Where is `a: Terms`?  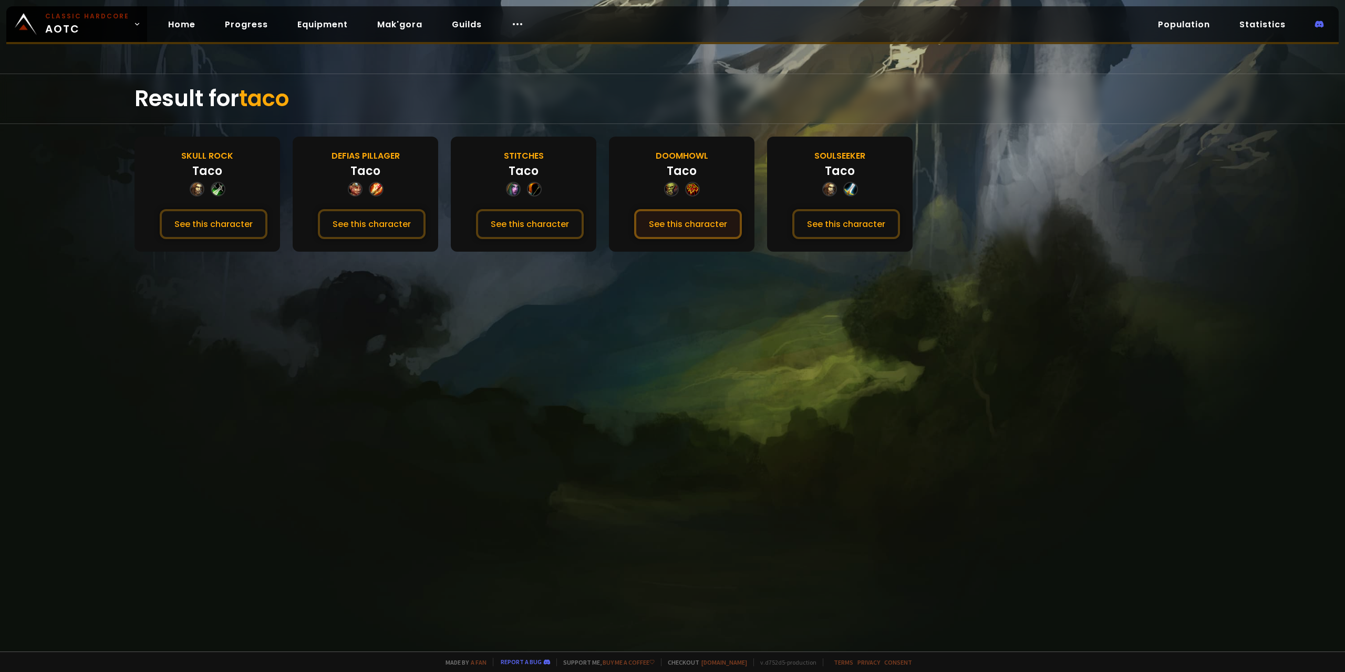 a: Terms is located at coordinates (843, 662).